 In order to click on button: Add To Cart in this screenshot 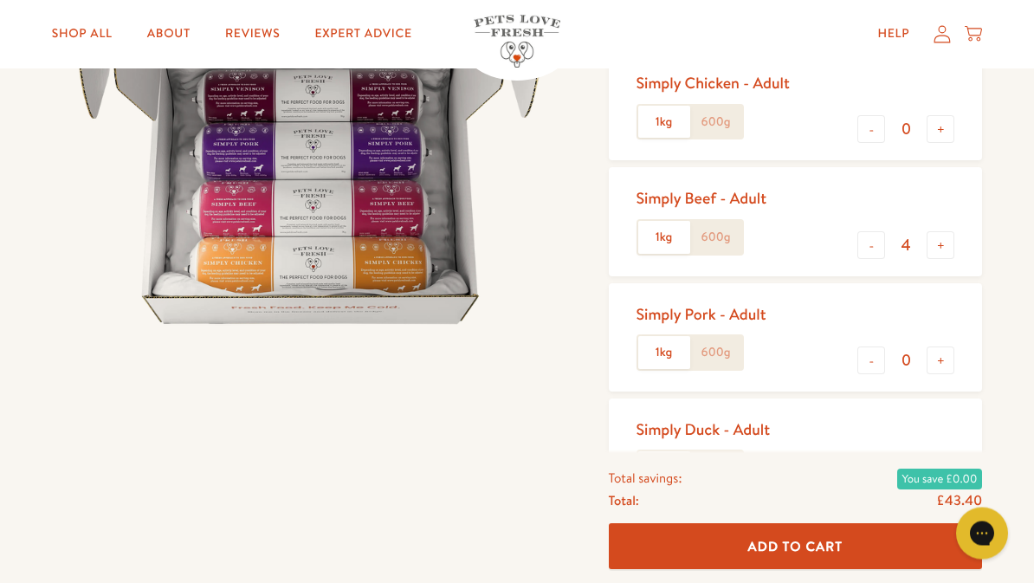, I will do `click(796, 546)`.